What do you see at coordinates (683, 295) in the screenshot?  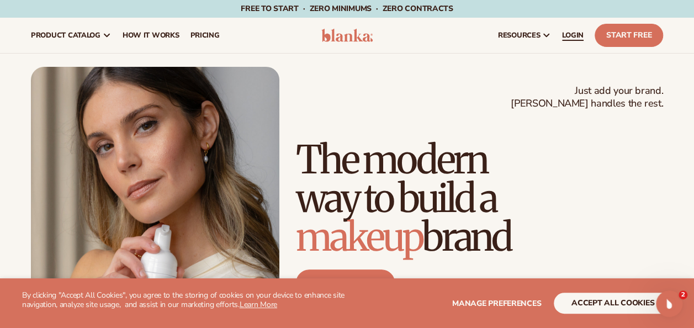 I see `span: 2` at bounding box center [683, 295].